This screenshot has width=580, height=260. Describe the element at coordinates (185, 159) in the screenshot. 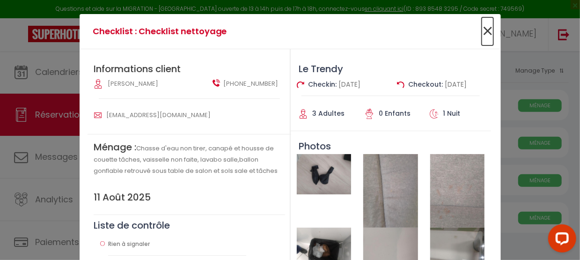

I see `span: Chasse d'eau non tirer, canapé et housse de couette tâches, vaisselle non faite, lavabo salle,bal...` at that location.